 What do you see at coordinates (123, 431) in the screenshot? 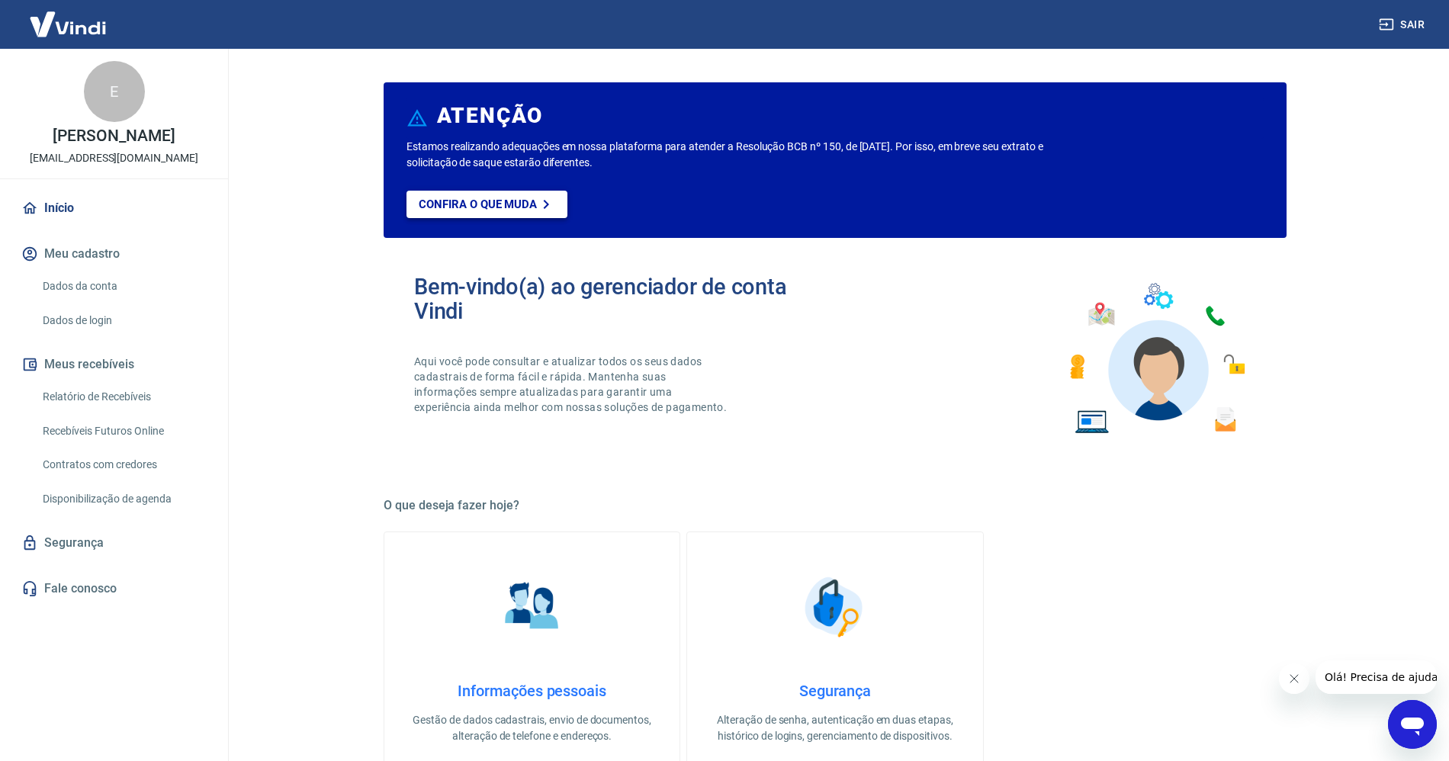
I see `a: Recebíveis Futuros Online` at bounding box center [123, 431].